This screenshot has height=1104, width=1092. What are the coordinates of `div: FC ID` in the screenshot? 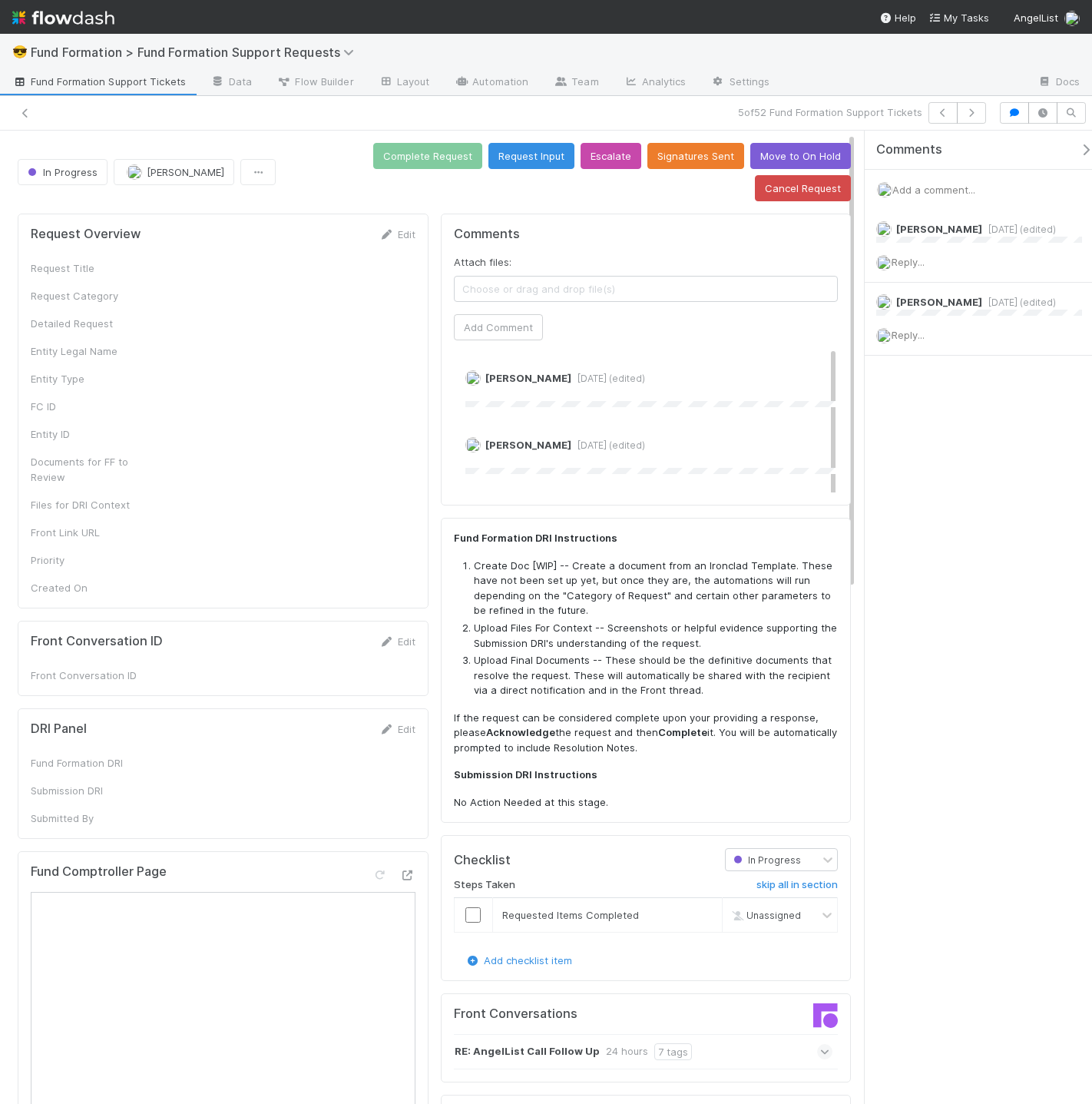 It's located at (88, 407).